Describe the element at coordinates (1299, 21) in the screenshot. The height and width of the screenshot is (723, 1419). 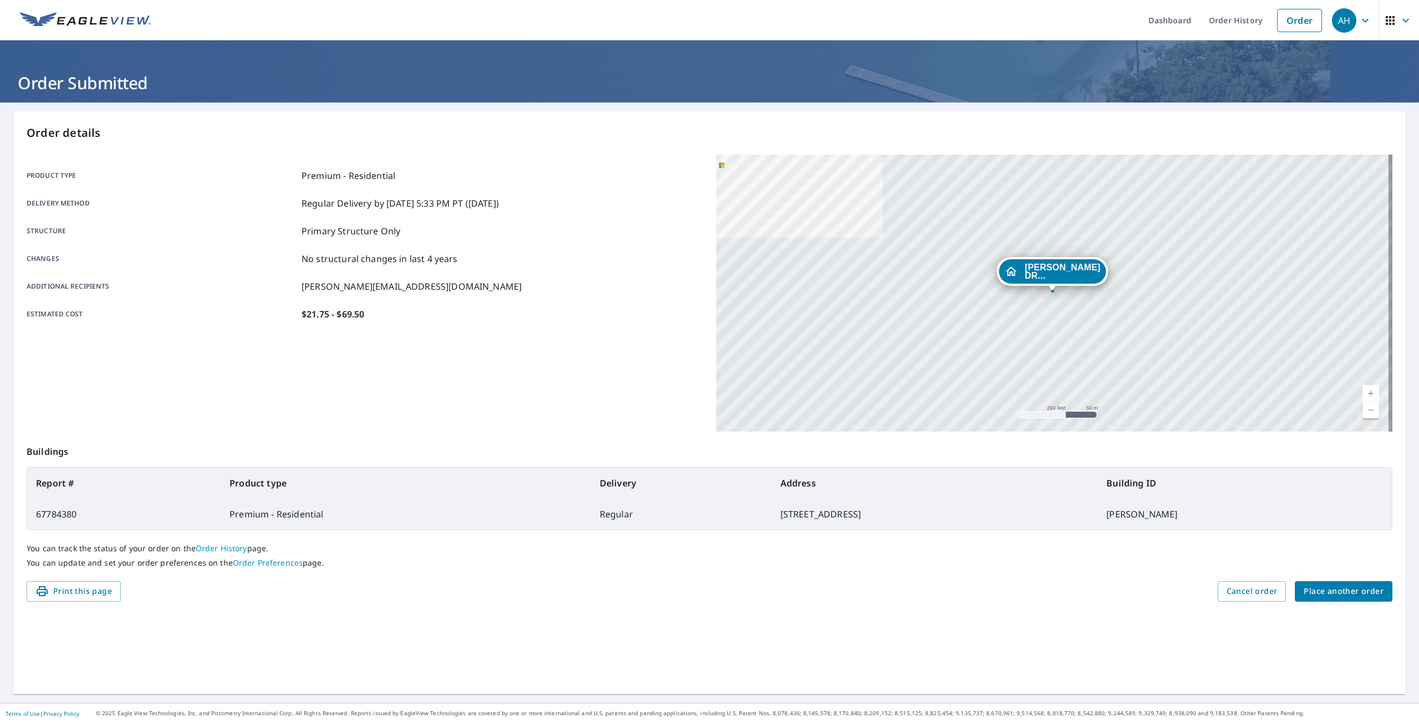
I see `a: Order` at that location.